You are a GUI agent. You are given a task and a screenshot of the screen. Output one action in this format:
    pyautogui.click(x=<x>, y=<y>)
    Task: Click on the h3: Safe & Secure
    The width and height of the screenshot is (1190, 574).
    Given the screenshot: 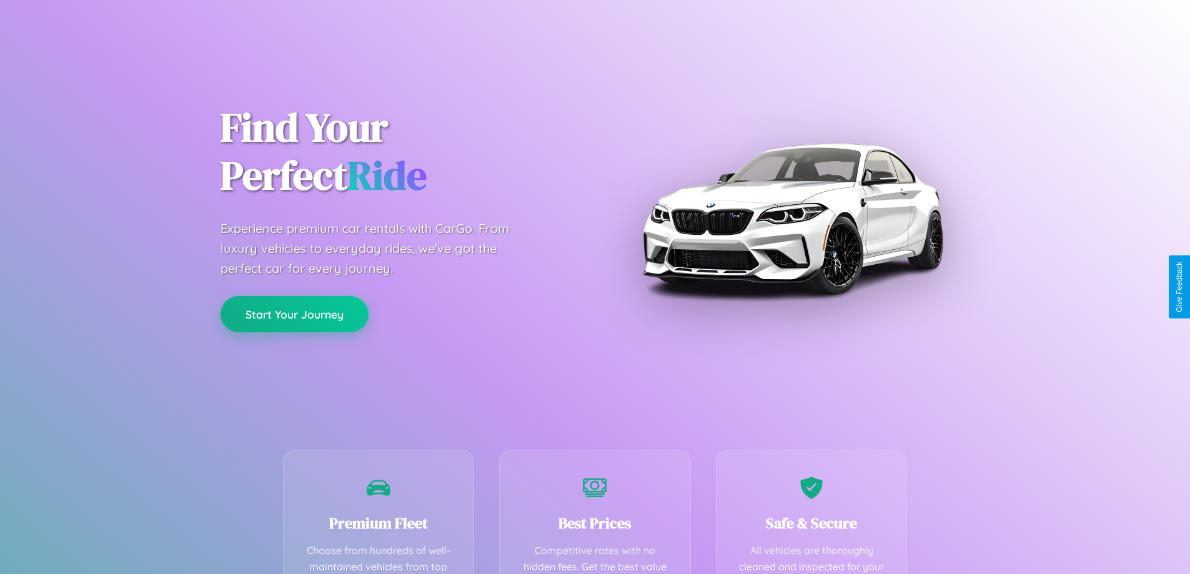 What is the action you would take?
    pyautogui.click(x=811, y=523)
    